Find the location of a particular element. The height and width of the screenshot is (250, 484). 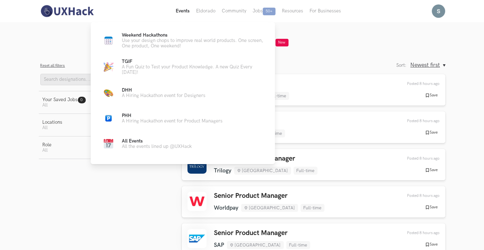

img: Calendar new is located at coordinates (108, 41).